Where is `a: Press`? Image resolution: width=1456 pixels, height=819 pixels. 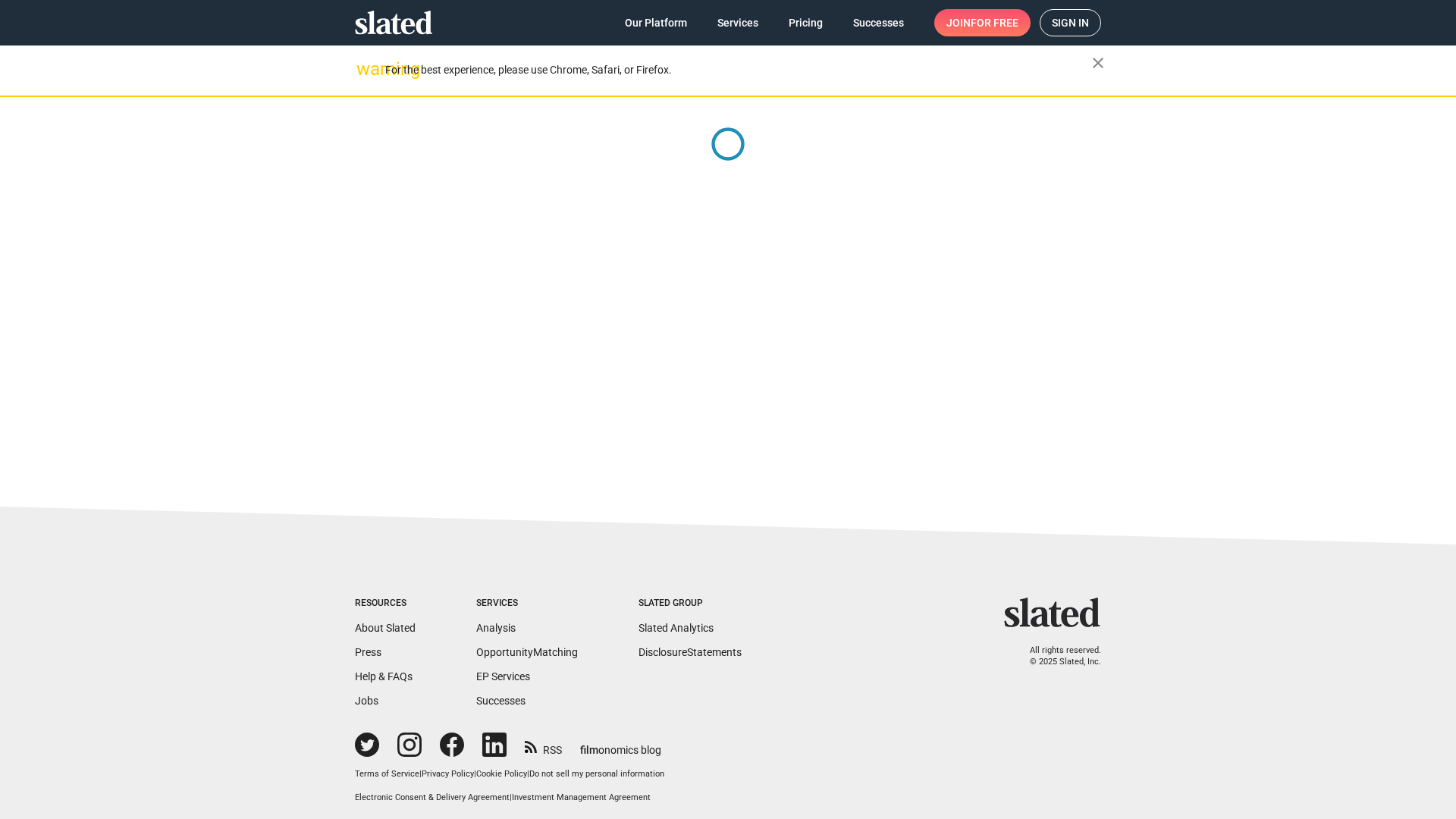 a: Press is located at coordinates (368, 652).